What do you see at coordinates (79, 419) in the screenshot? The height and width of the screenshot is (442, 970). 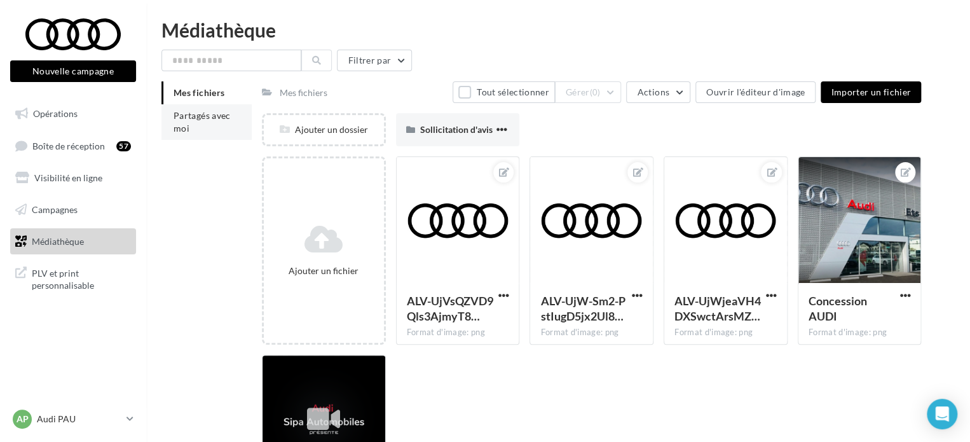 I see `p: Audi PAU` at bounding box center [79, 419].